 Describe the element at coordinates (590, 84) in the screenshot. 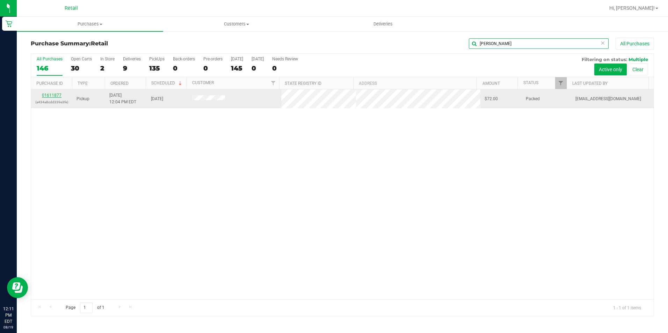

I see `a: Last Updated By` at that location.